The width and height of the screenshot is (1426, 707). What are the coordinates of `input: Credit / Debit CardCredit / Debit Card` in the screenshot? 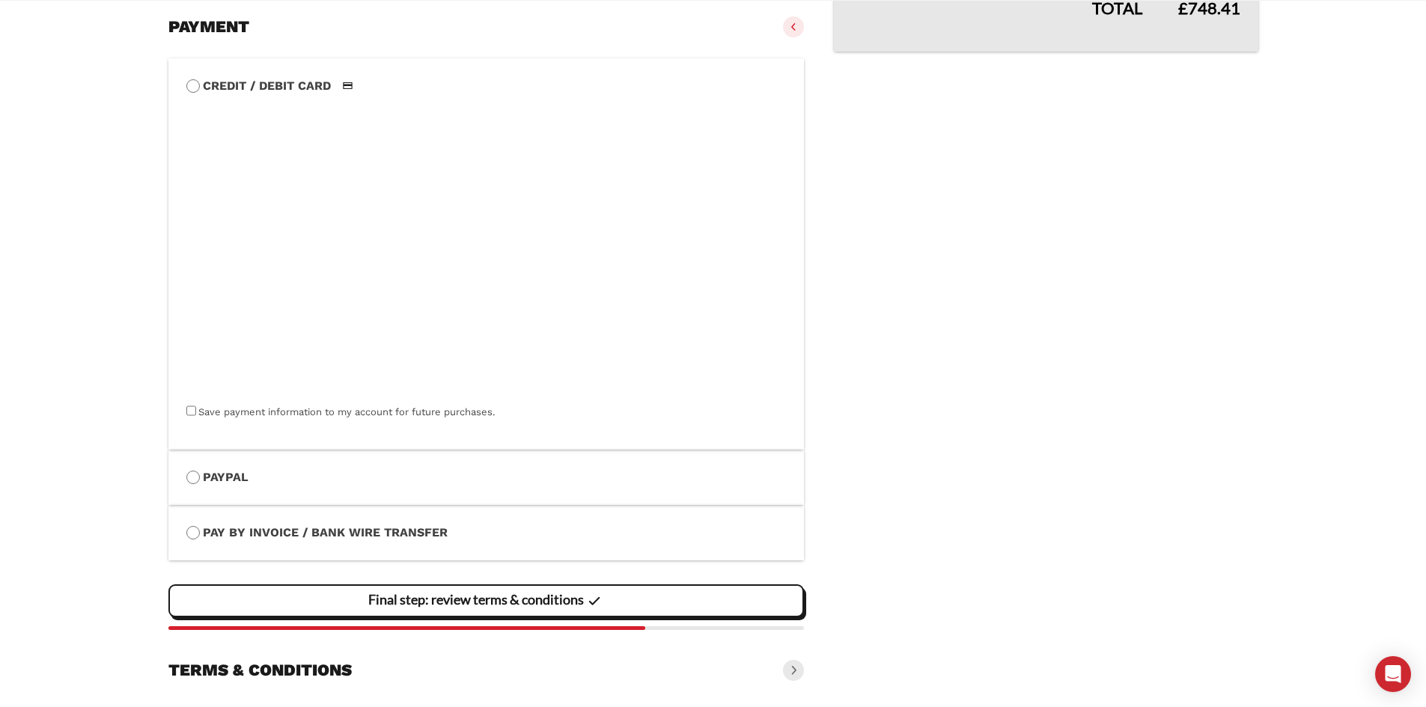 It's located at (193, 86).